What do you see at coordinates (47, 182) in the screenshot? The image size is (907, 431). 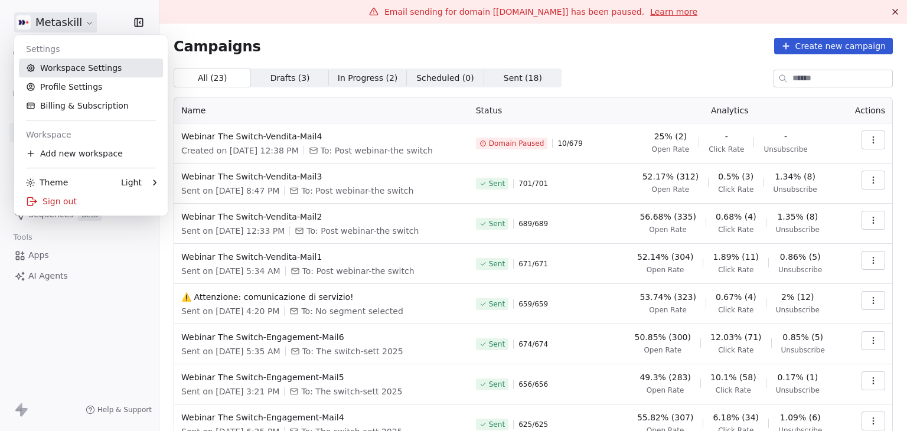 I see `div: Theme` at bounding box center [47, 182].